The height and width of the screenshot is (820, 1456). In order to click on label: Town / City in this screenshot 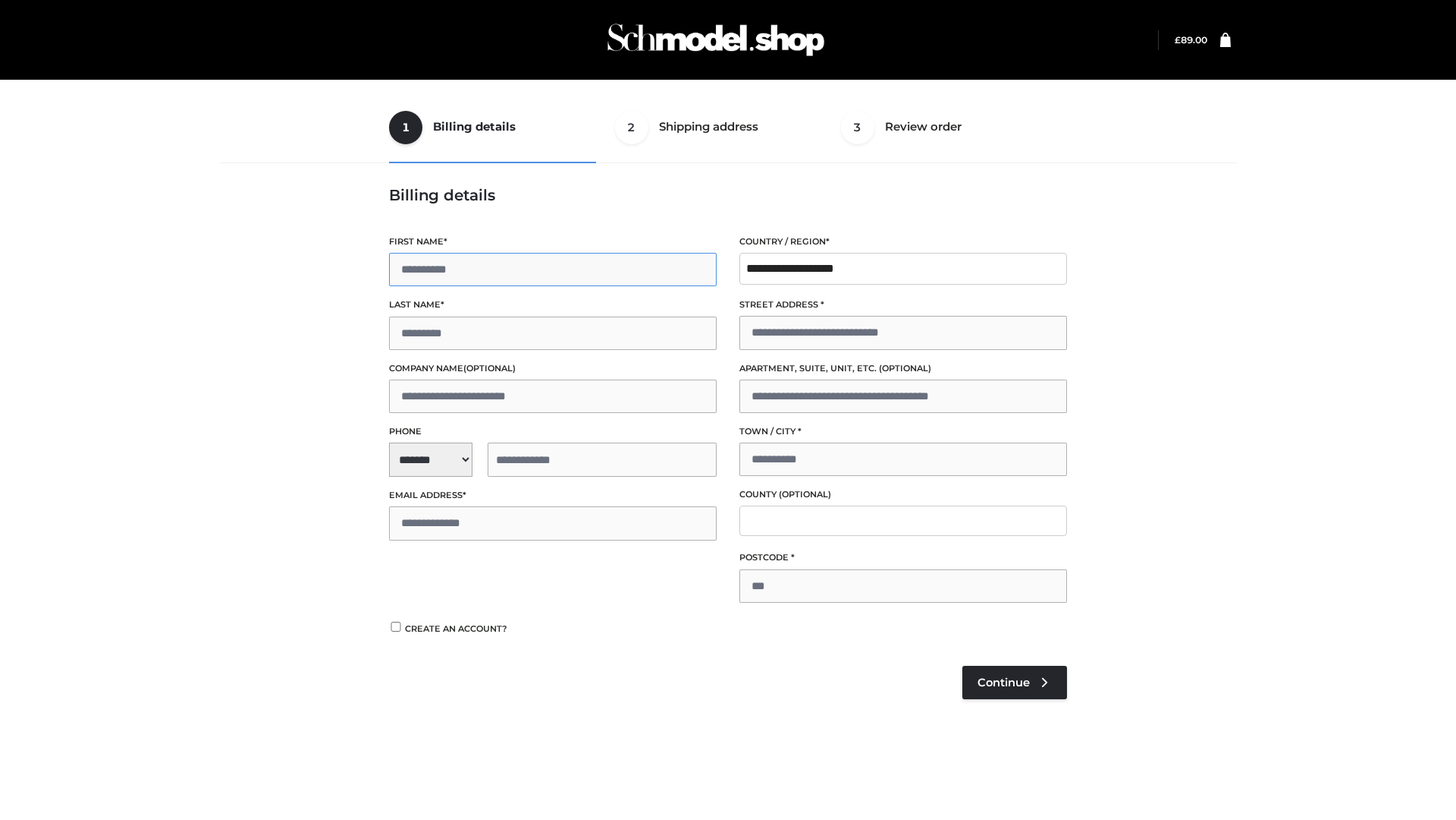, I will do `click(904, 431)`.